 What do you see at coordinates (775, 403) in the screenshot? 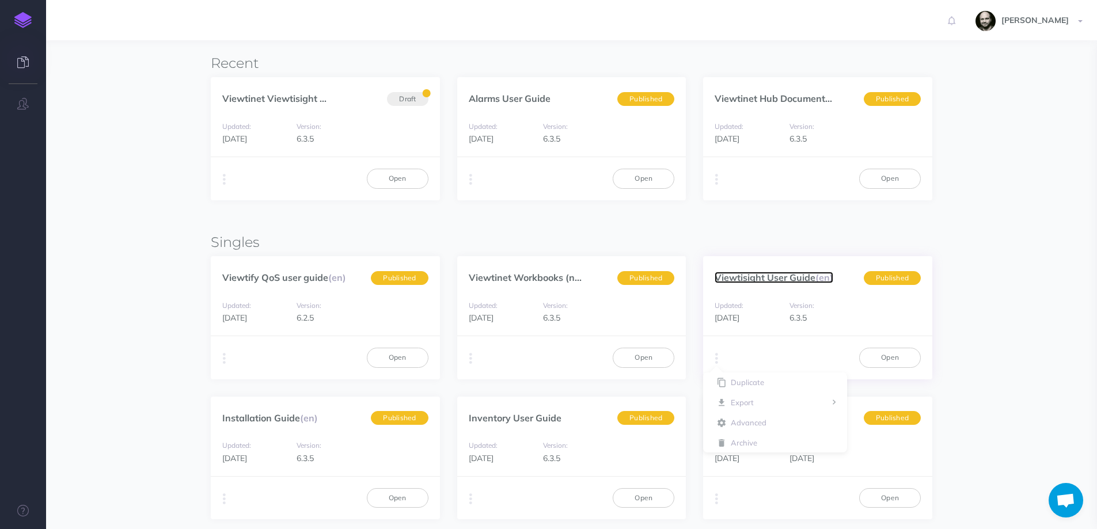
I see `button: Export` at bounding box center [775, 403].